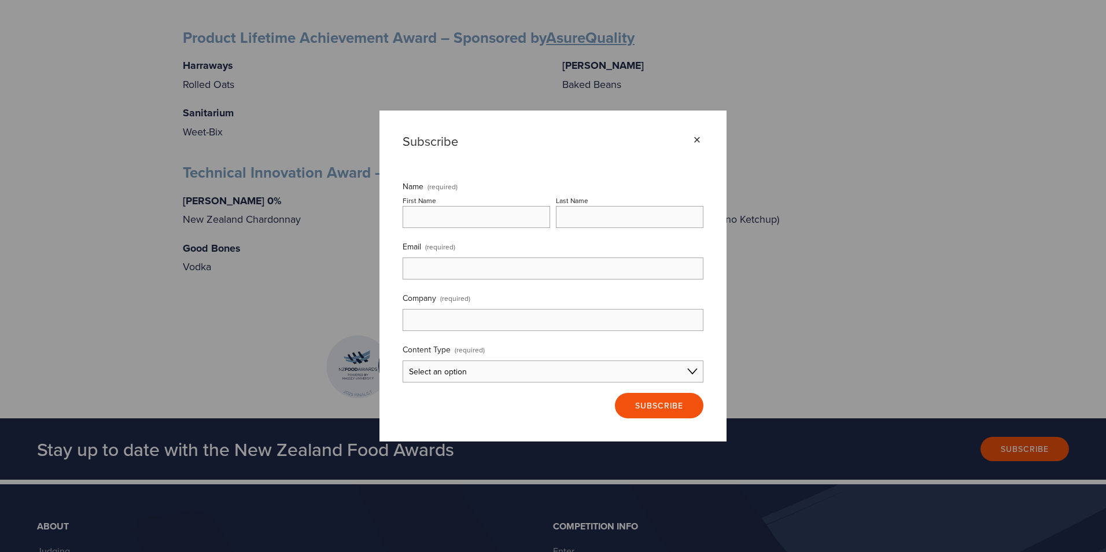 This screenshot has width=1106, height=552. What do you see at coordinates (659, 405) in the screenshot?
I see `span: Subscribe` at bounding box center [659, 405].